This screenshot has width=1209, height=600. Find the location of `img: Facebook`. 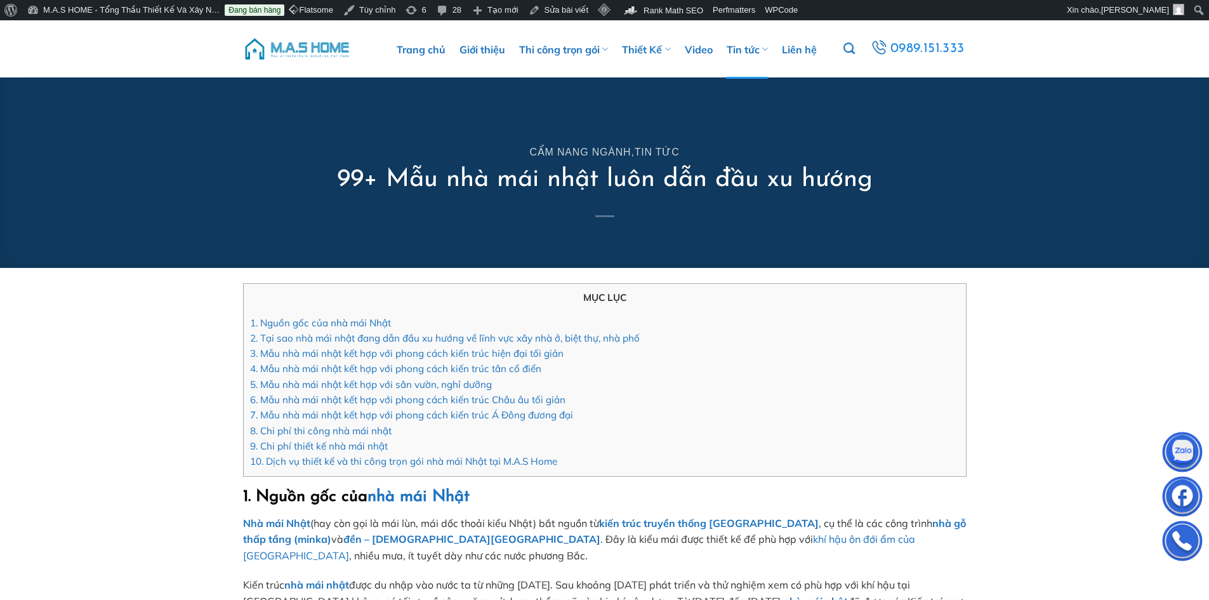

img: Facebook is located at coordinates (1182, 498).